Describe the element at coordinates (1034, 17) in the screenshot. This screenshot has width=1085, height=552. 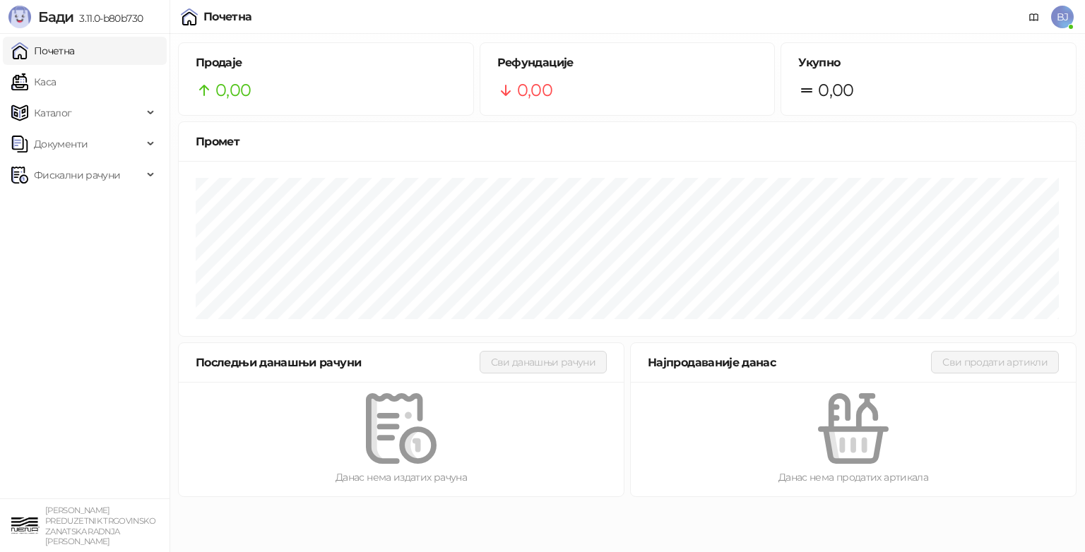
I see `a: Документација` at that location.